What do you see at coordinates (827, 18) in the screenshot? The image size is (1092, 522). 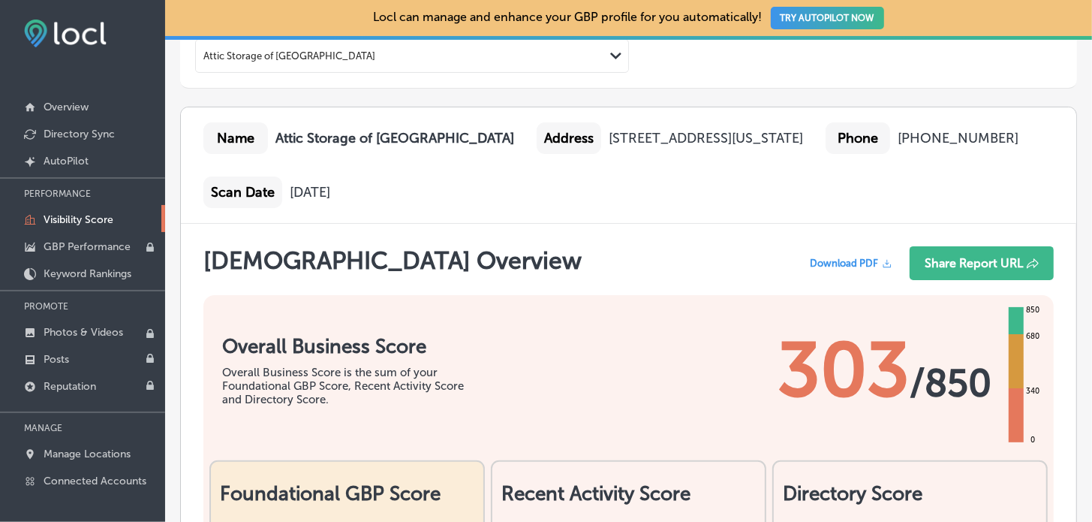 I see `button: TRY AUTOPILOT NOW` at bounding box center [827, 18].